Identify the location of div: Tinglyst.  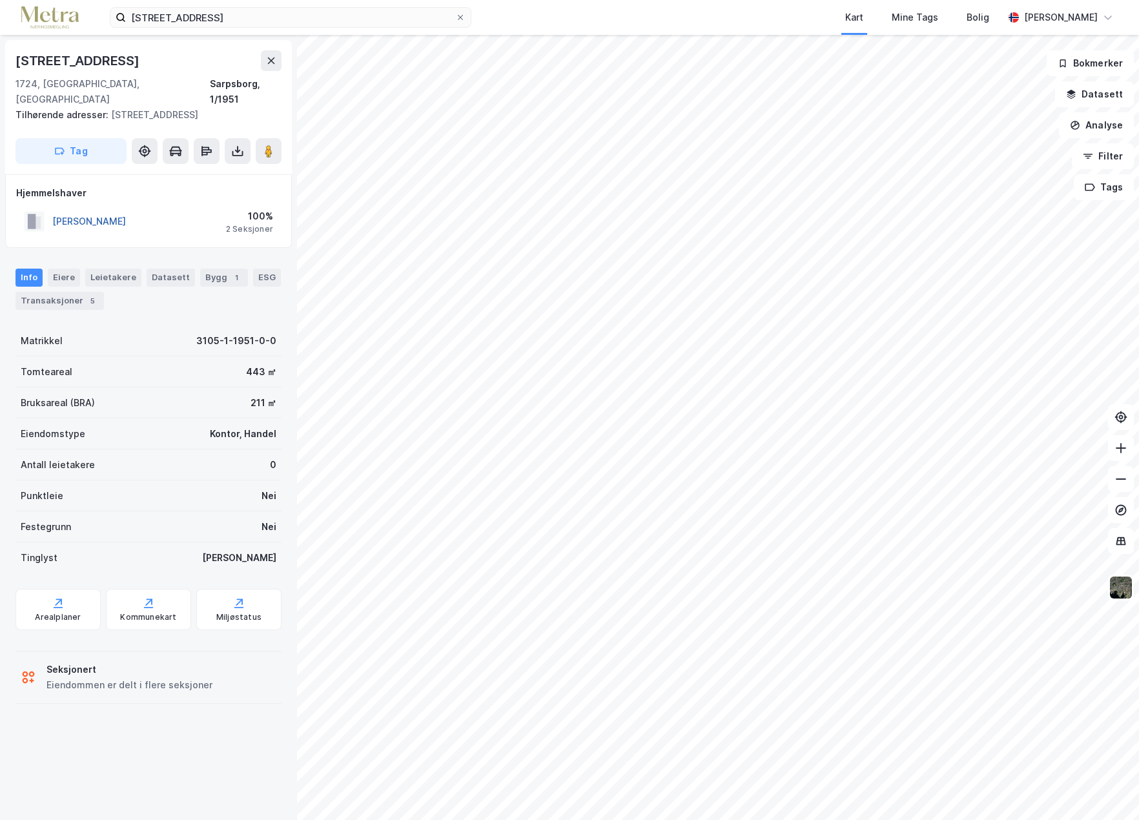
(39, 558).